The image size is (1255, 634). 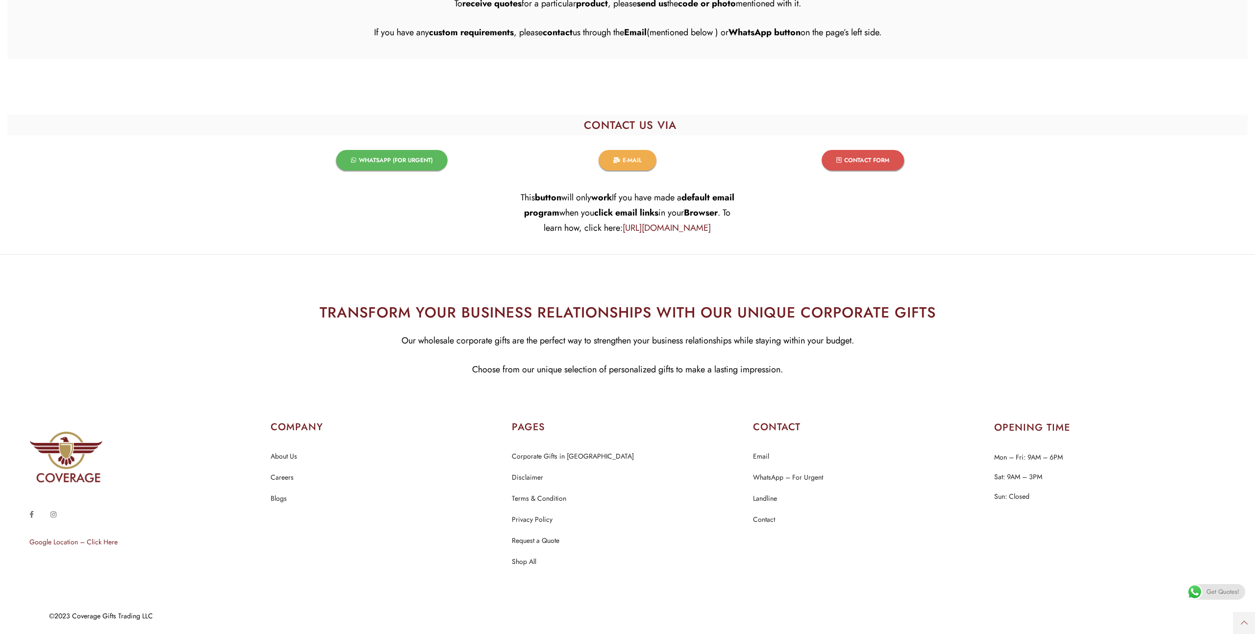 What do you see at coordinates (627, 312) in the screenshot?
I see `h2: TRANSFORM YOUR BUSINESS RELATIONSHIPS WITH OUR UNIQUE CORPORATE GIFTS` at bounding box center [627, 312].